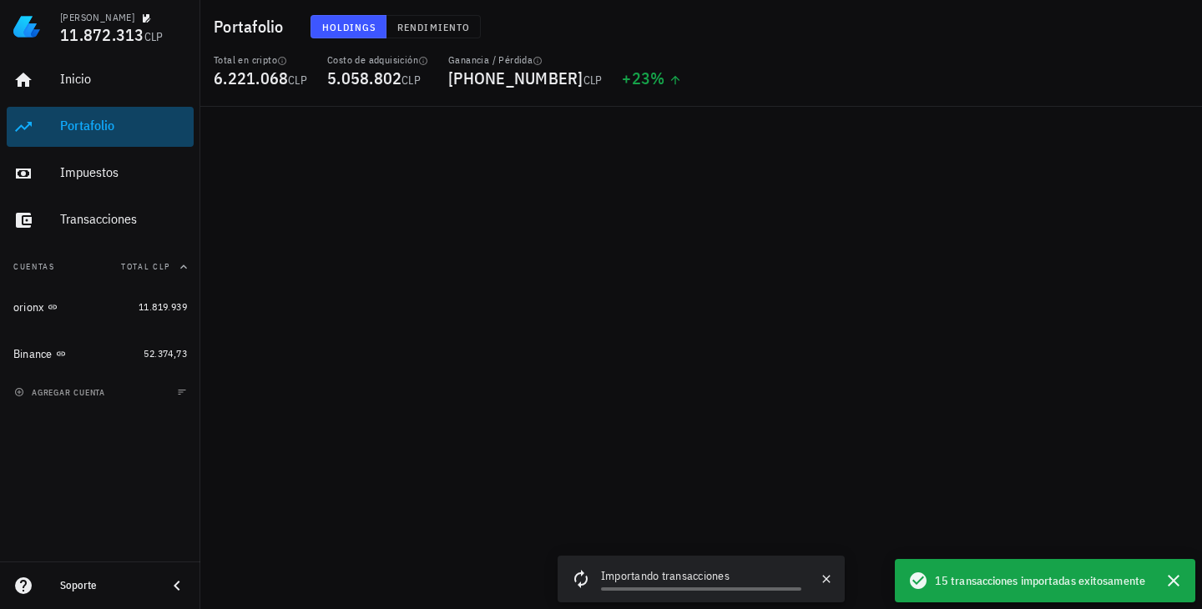 The width and height of the screenshot is (1202, 609). Describe the element at coordinates (124, 219) in the screenshot. I see `div: Transacciones` at that location.